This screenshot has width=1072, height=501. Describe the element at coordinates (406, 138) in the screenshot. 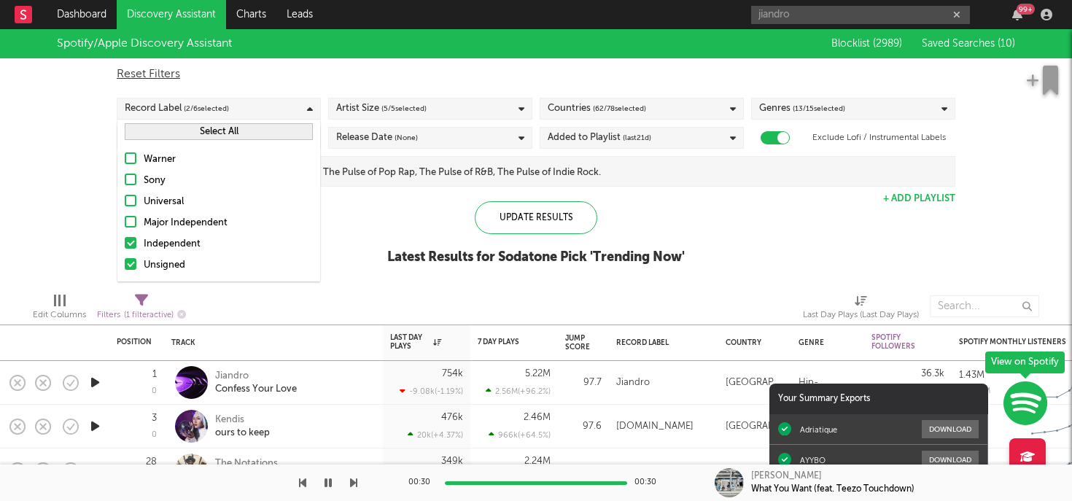

I see `span: (None)` at that location.